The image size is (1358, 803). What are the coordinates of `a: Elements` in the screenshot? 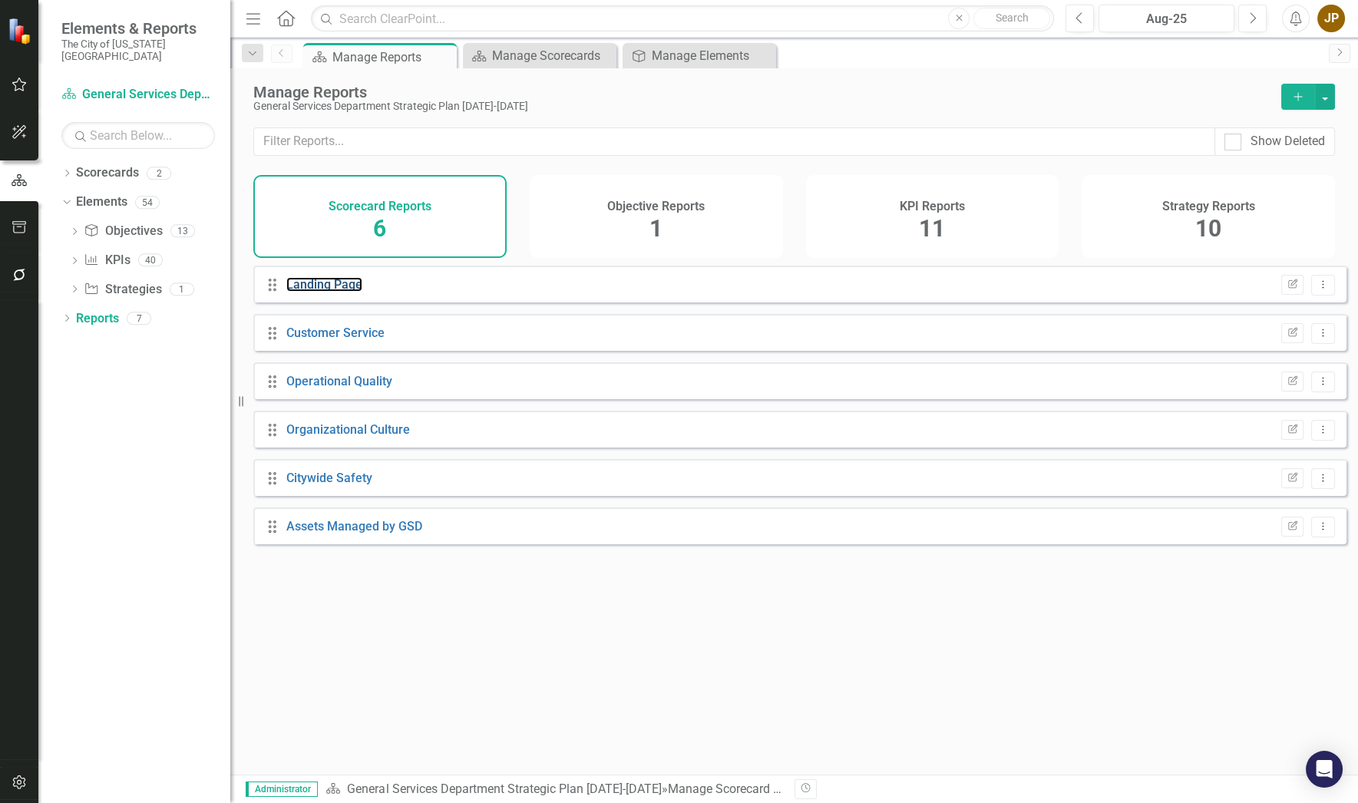 It's located at (101, 202).